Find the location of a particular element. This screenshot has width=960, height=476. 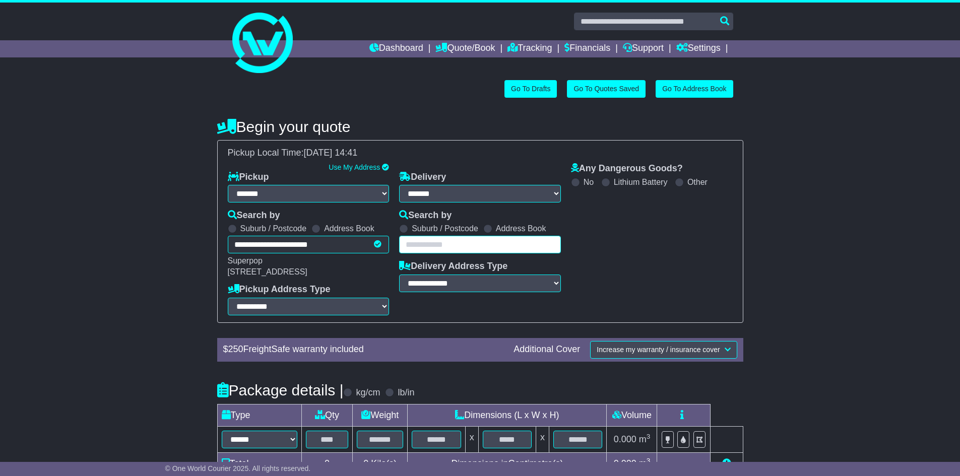

label: Delivery is located at coordinates (422, 177).